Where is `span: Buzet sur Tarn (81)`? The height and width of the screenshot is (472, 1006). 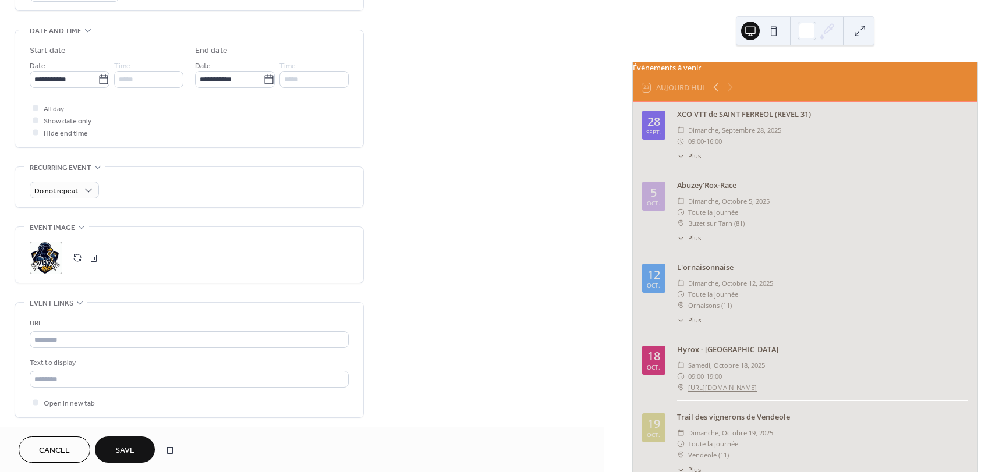 span: Buzet sur Tarn (81) is located at coordinates (716, 223).